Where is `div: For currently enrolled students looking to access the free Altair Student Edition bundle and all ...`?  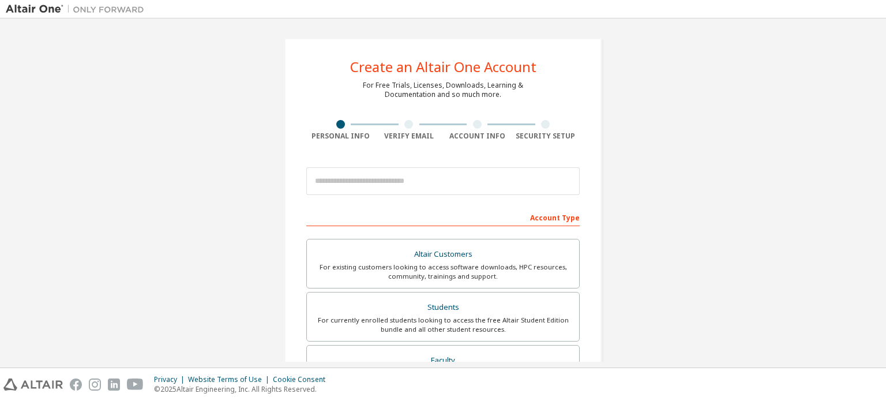 div: For currently enrolled students looking to access the free Altair Student Edition bundle and all ... is located at coordinates (443, 325).